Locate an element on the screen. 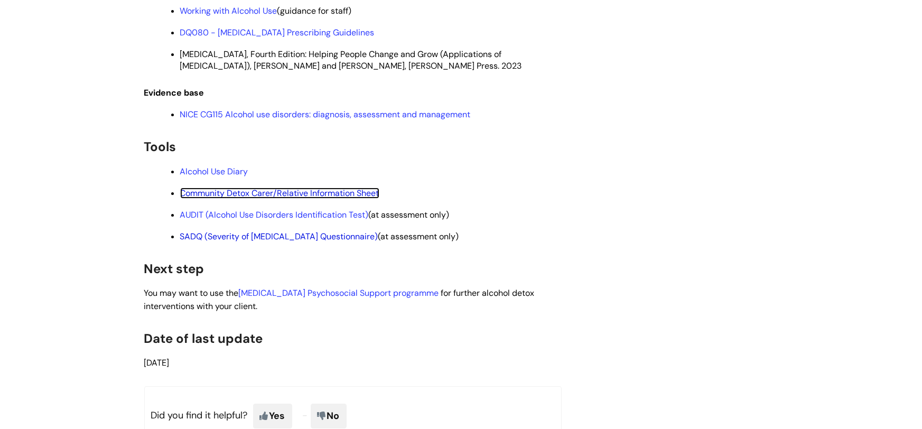 This screenshot has width=922, height=429. span: e the is located at coordinates (330, 293).